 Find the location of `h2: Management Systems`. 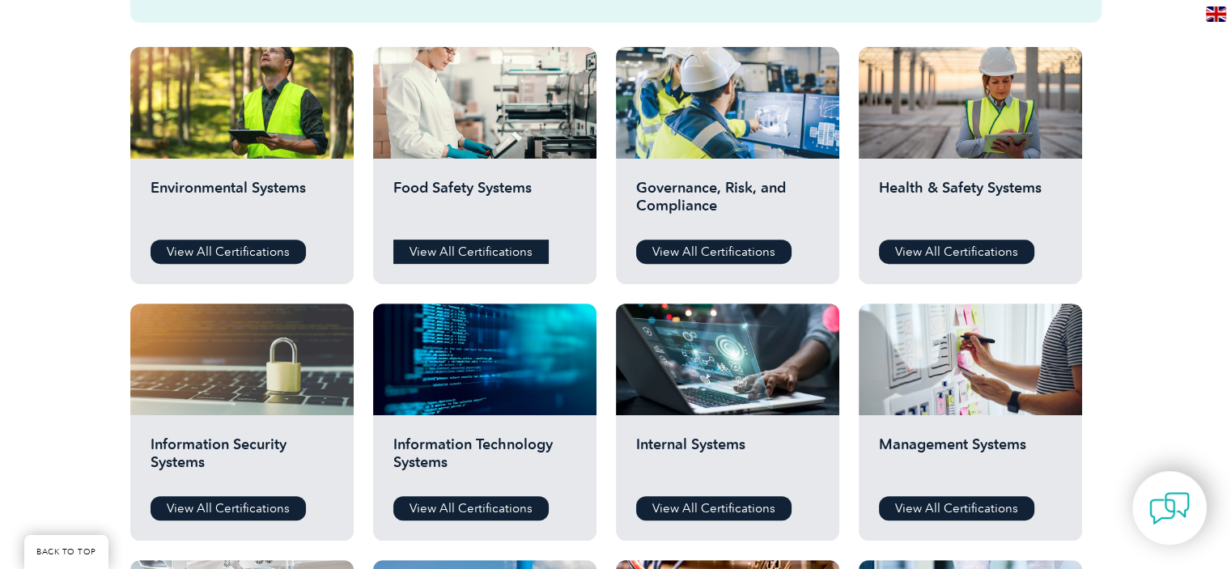

h2: Management Systems is located at coordinates (970, 460).